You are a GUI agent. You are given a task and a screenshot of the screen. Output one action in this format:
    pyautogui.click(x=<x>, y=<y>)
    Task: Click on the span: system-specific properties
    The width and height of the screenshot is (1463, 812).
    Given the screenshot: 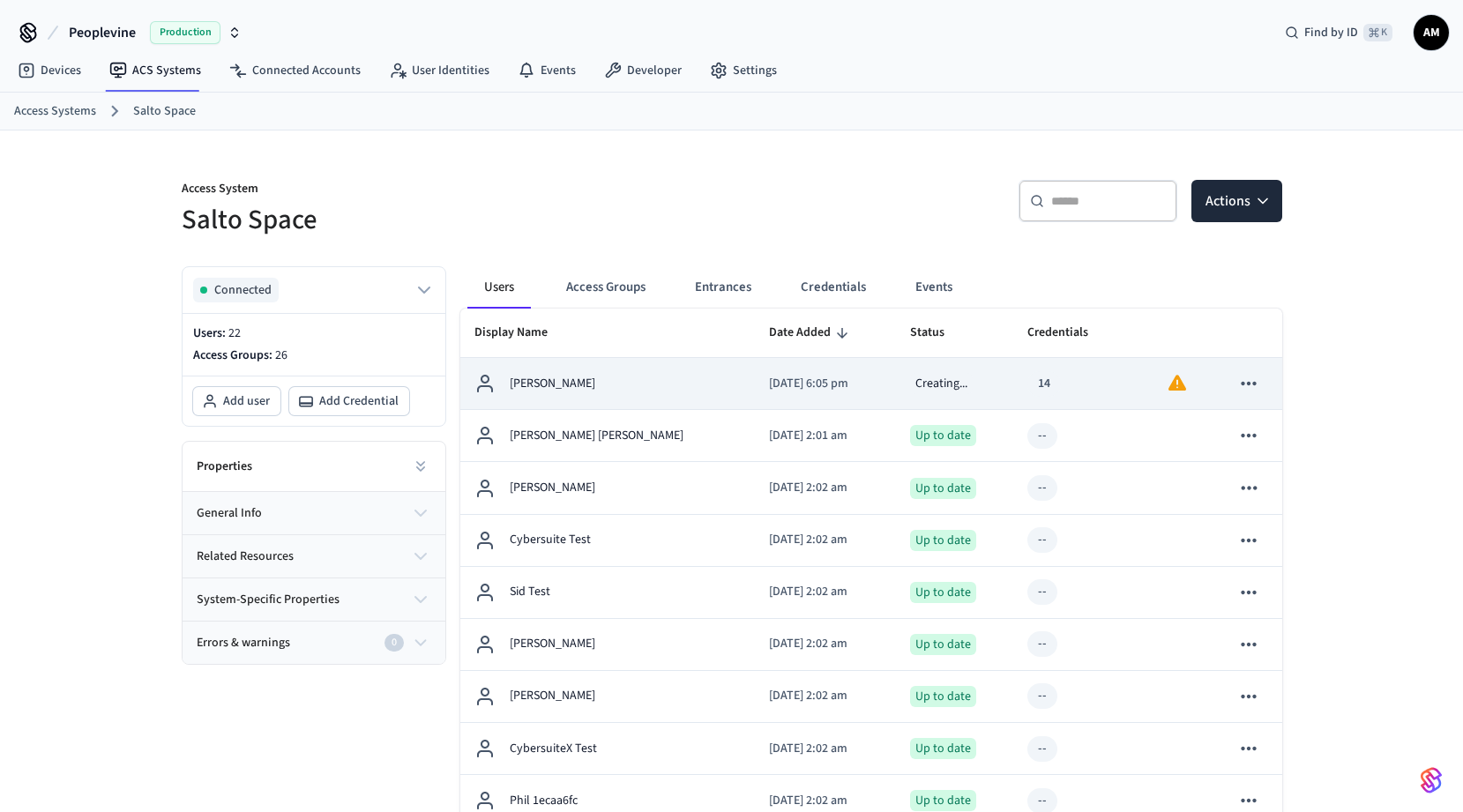 What is the action you would take?
    pyautogui.click(x=268, y=600)
    